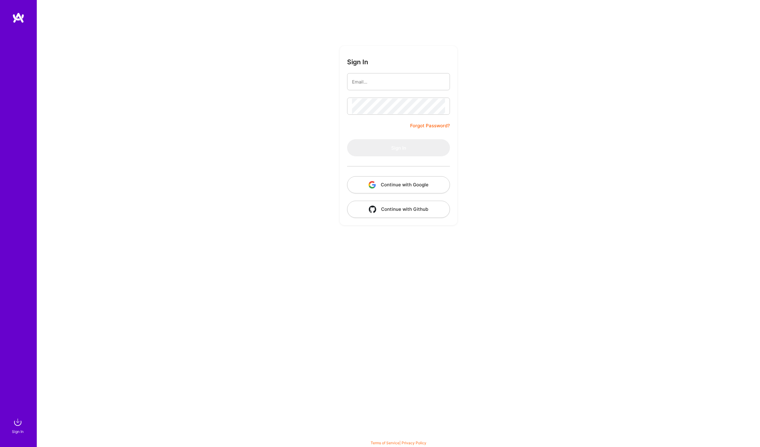 This screenshot has height=447, width=760. I want to click on button: Continue with Google, so click(398, 185).